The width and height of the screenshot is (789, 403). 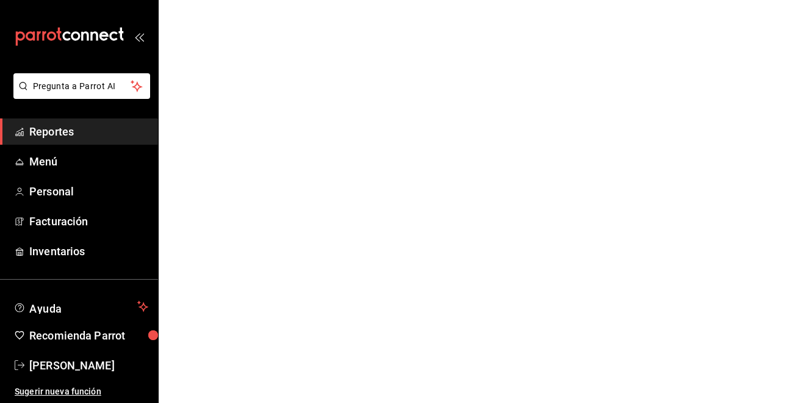 What do you see at coordinates (79, 95) in the screenshot?
I see `a: Pregunta a Parrot AI` at bounding box center [79, 95].